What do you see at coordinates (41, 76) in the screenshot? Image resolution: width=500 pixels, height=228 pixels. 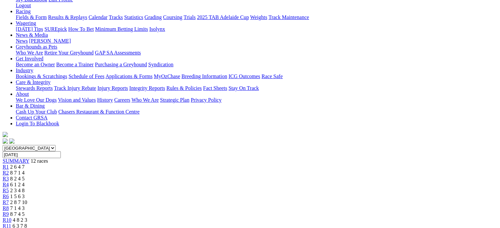 I see `a: Bookings & Scratchings` at bounding box center [41, 76].